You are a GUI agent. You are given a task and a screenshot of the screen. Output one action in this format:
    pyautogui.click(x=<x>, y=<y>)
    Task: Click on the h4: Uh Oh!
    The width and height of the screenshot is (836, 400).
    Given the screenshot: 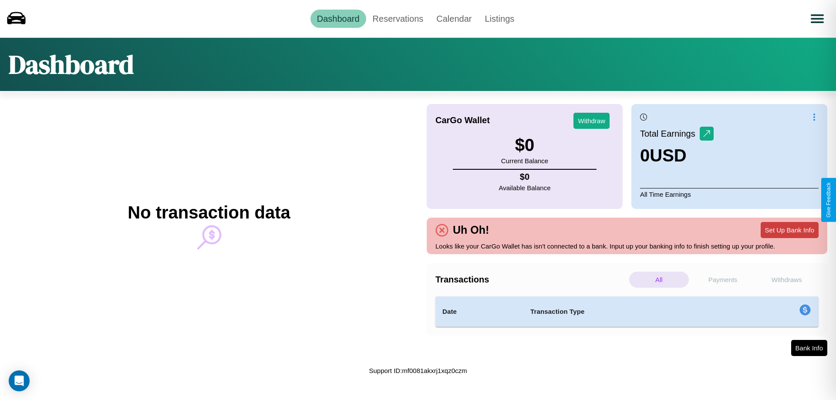 What is the action you would take?
    pyautogui.click(x=471, y=230)
    